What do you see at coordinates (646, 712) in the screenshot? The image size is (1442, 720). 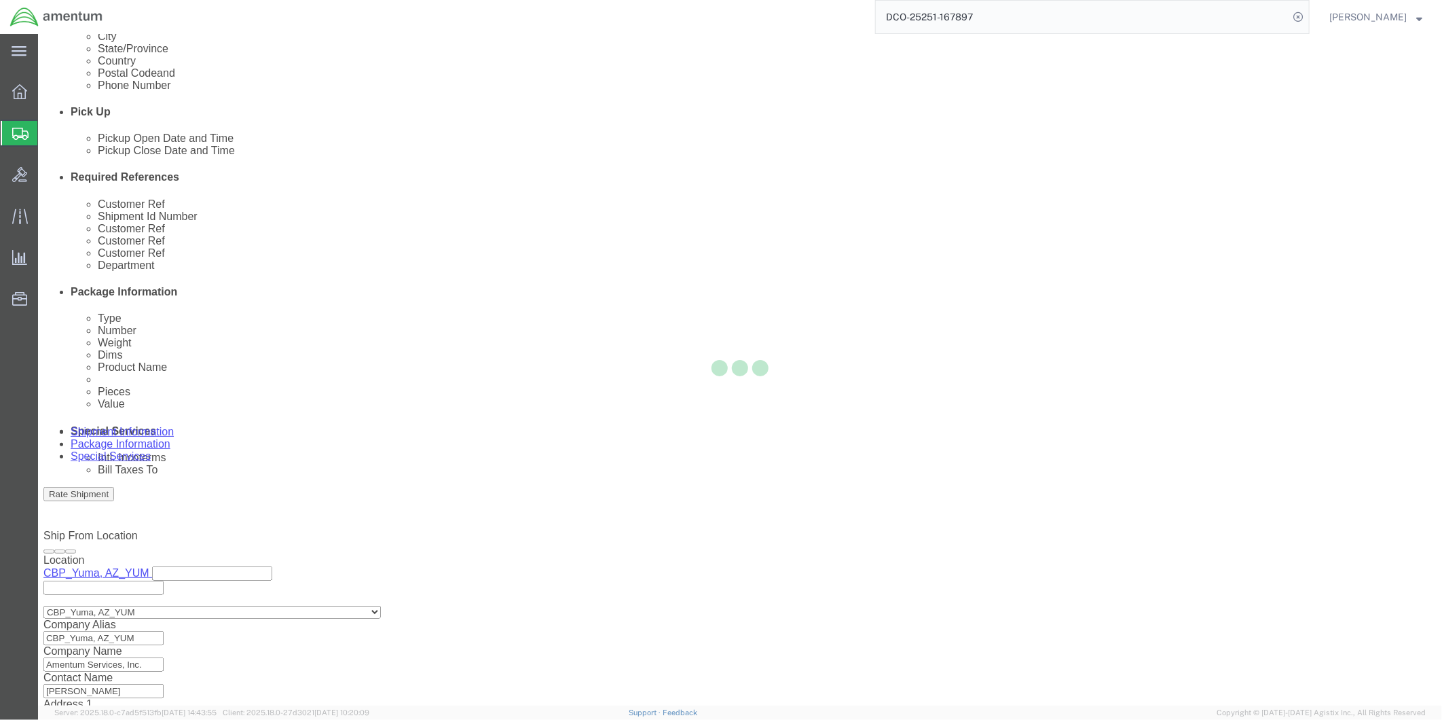 I see `a: Support` at bounding box center [646, 712].